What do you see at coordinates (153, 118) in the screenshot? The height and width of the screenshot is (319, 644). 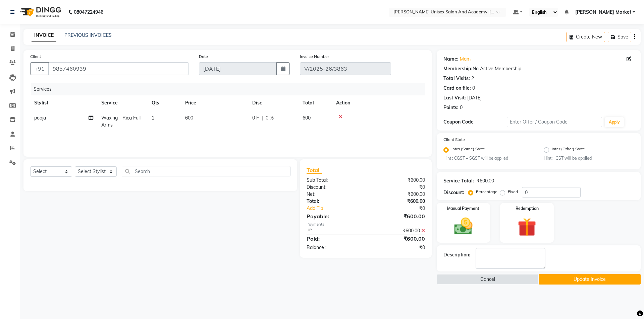 I see `span: 1` at bounding box center [153, 118].